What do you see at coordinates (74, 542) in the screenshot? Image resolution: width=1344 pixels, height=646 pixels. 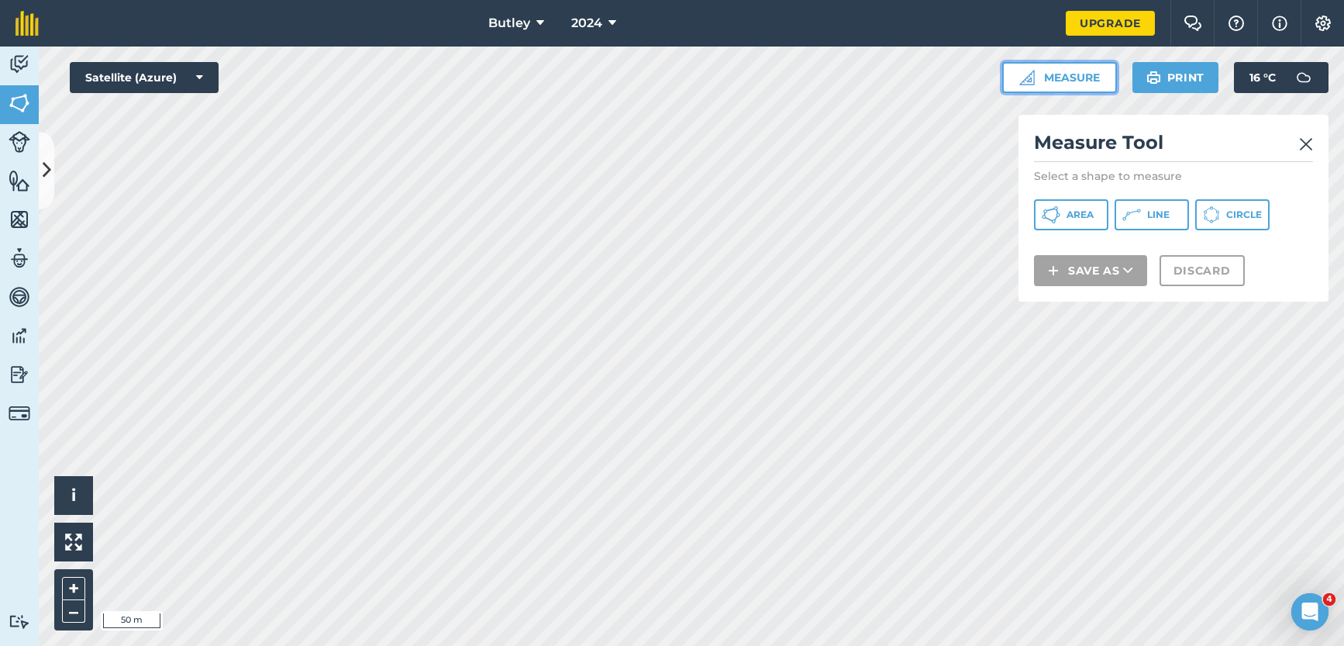 I see `img: Four arrows, one pointing top left, one top right, one bottom right and the last bottom left` at bounding box center [74, 542].